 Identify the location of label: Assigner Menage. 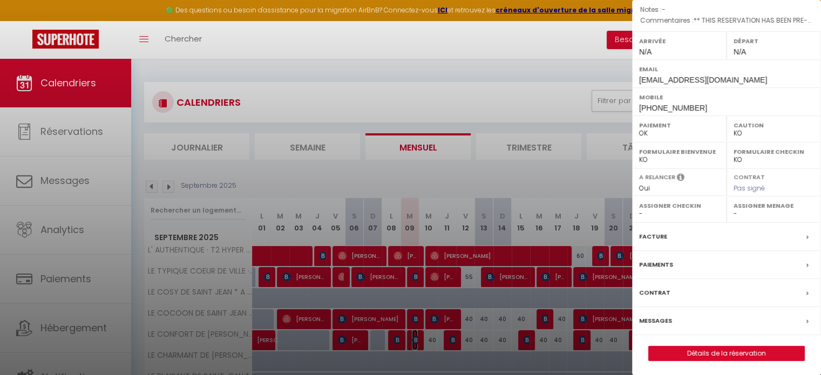
(773, 206).